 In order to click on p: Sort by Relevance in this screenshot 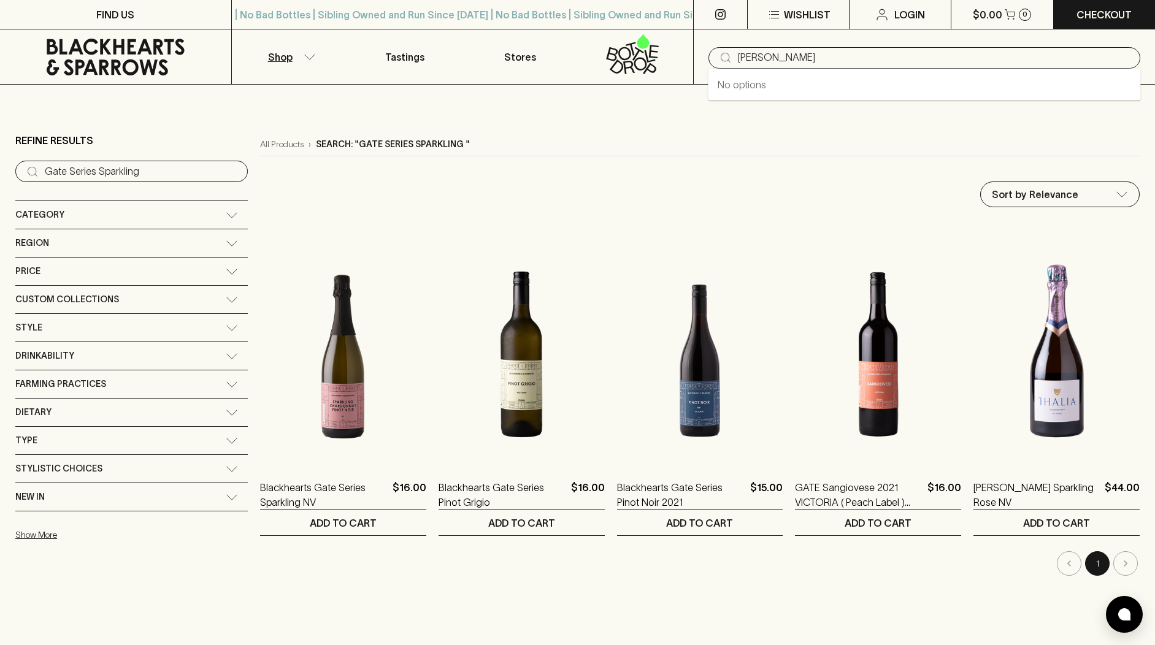, I will do `click(1035, 194)`.